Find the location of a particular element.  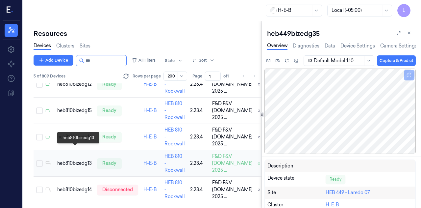

div: heb810bizedg15 is located at coordinates (74, 110).